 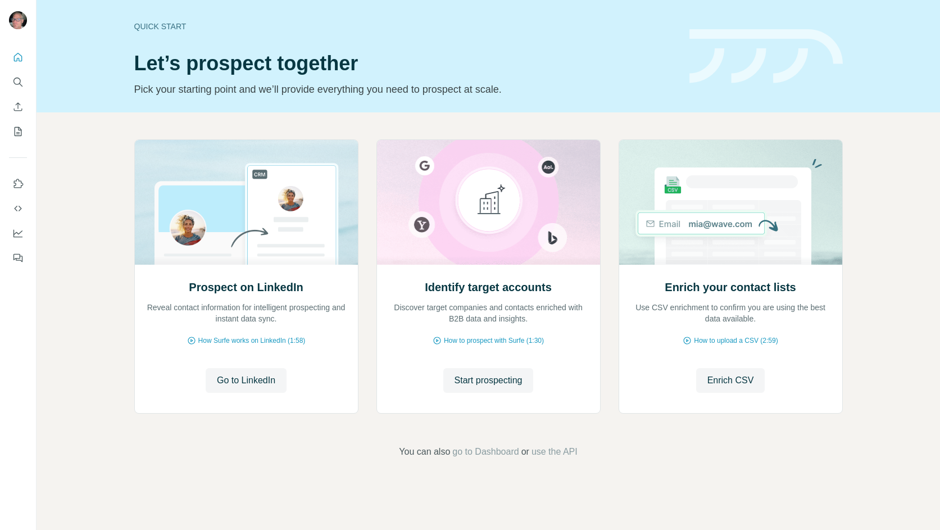 What do you see at coordinates (18, 20) in the screenshot?
I see `img: Avatar` at bounding box center [18, 20].